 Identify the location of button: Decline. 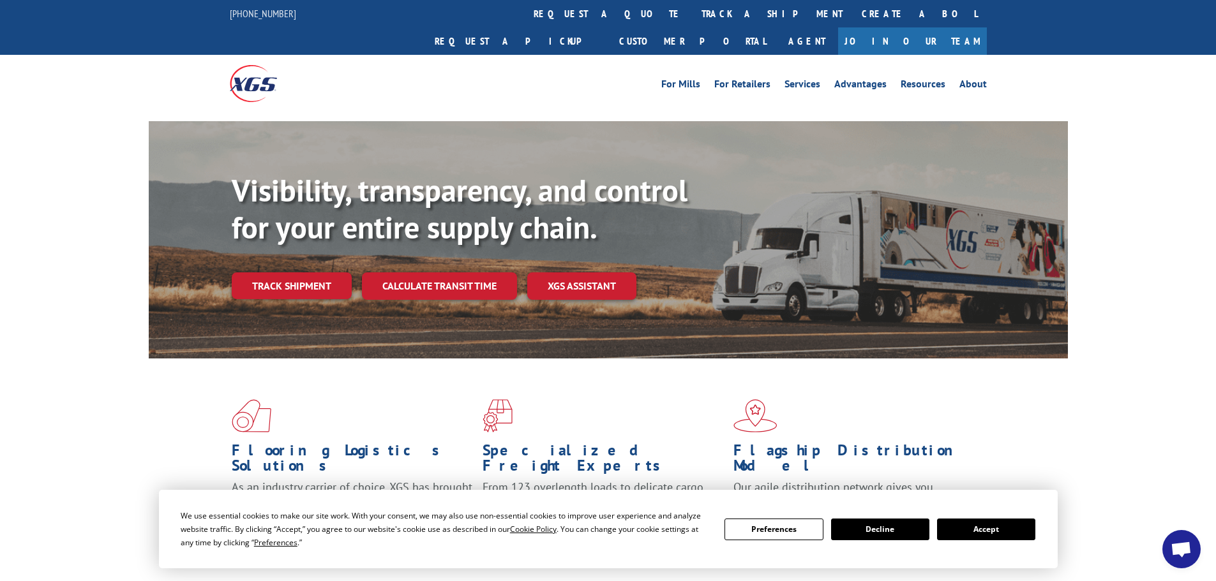
(880, 530).